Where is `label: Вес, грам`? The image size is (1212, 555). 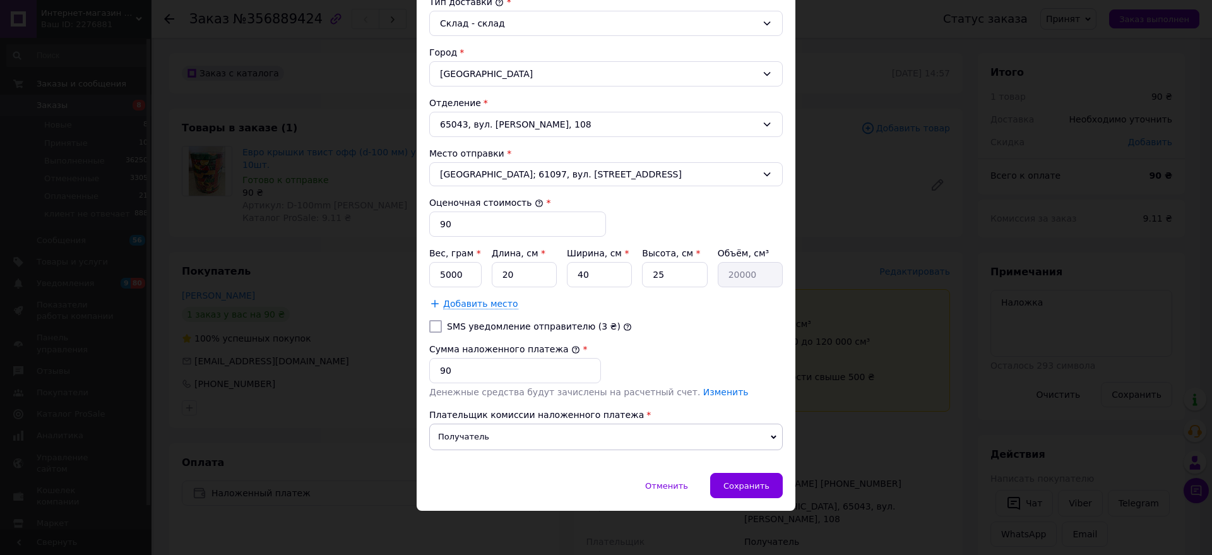 label: Вес, грам is located at coordinates (455, 253).